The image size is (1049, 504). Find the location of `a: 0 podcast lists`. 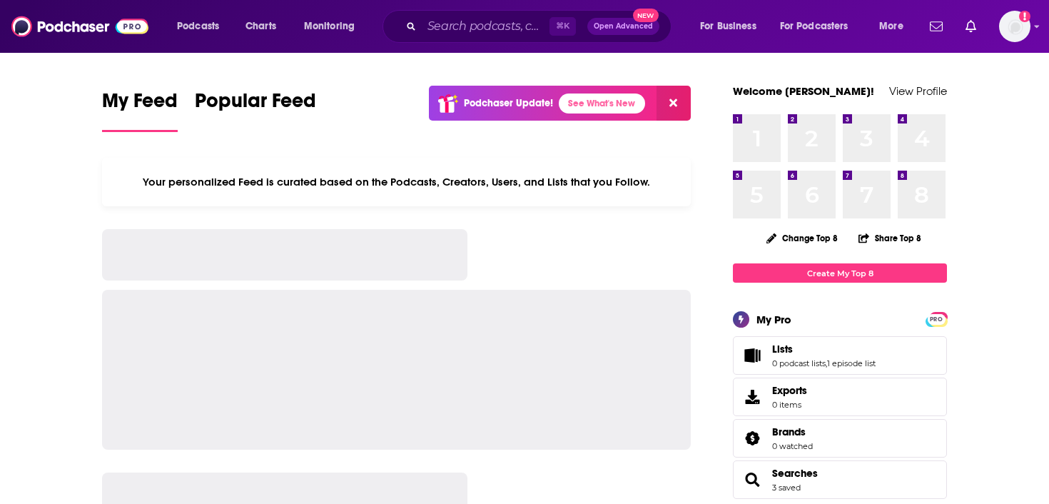

a: 0 podcast lists is located at coordinates (798, 363).